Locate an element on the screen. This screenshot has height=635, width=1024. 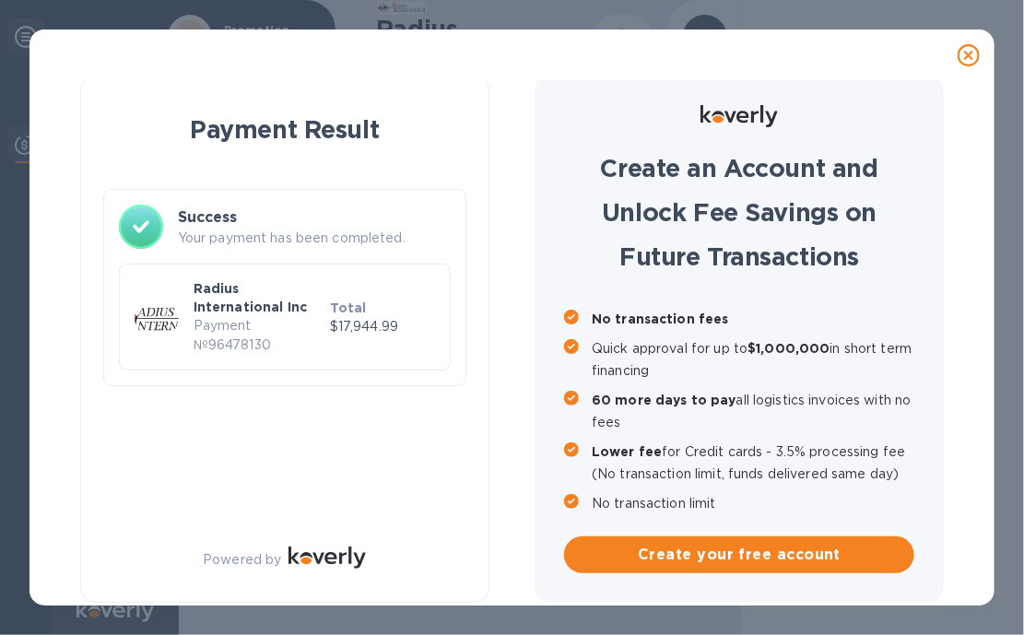
p: Quick approval for up to in short term financing is located at coordinates (753, 359).